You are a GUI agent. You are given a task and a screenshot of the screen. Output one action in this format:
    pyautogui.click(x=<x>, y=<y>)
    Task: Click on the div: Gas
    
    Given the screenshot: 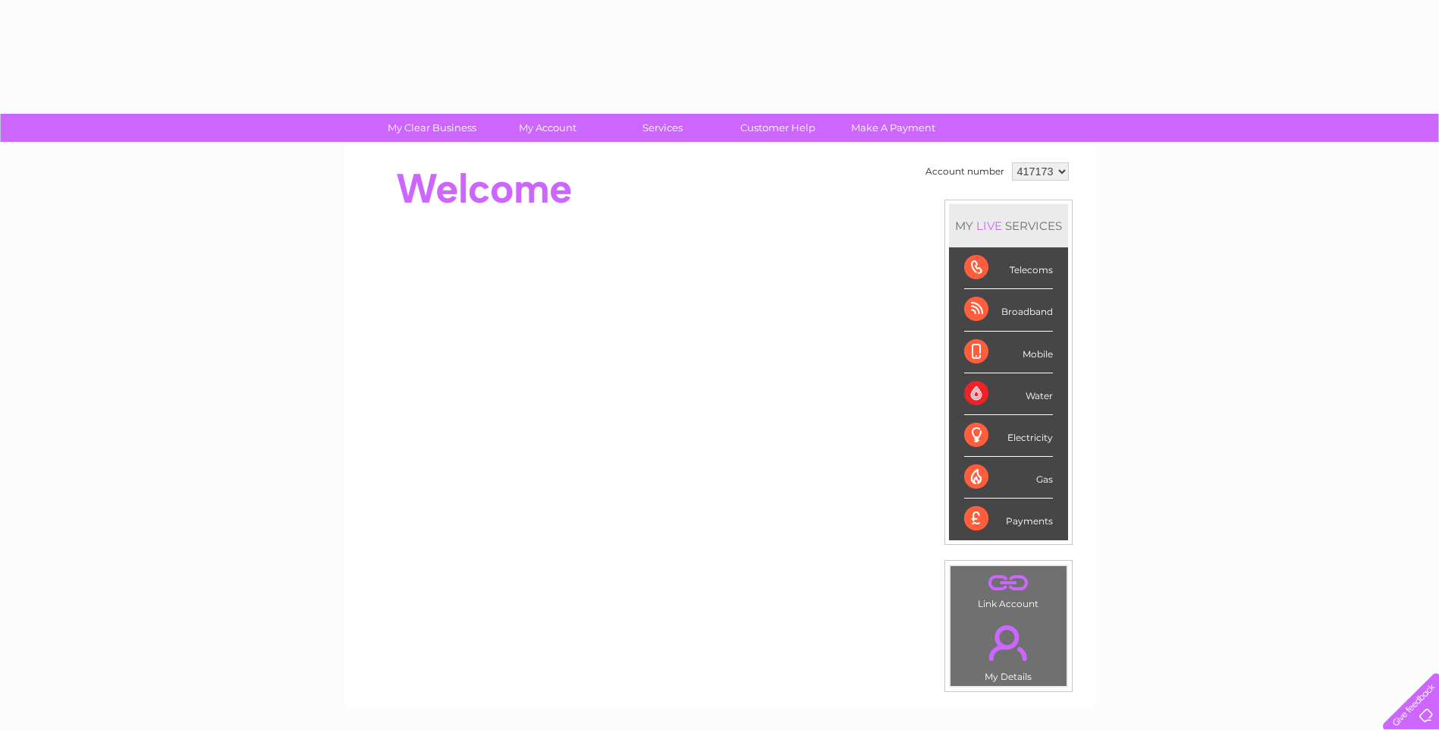 What is the action you would take?
    pyautogui.click(x=1008, y=477)
    